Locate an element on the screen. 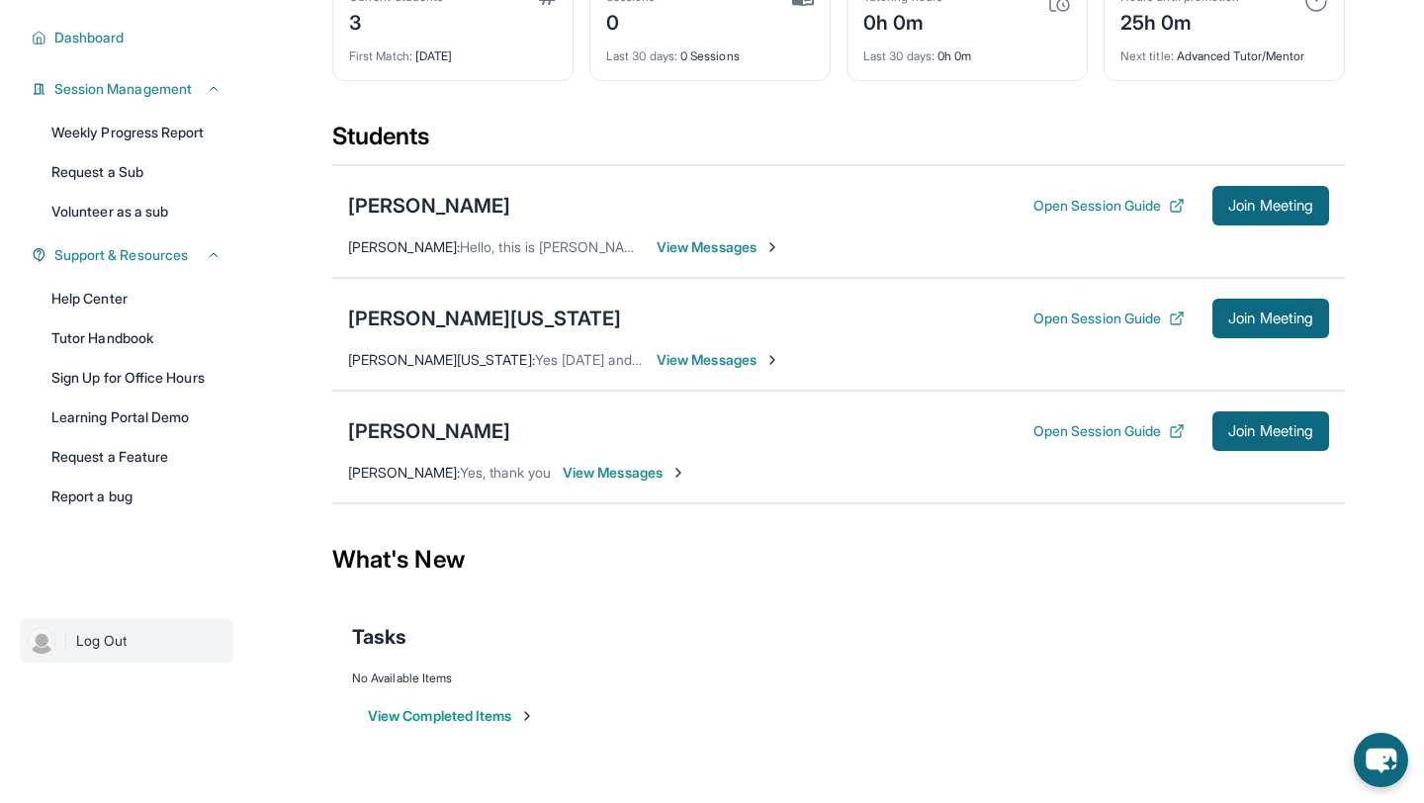 The height and width of the screenshot is (803, 1424). a: Volunteer as a sub is located at coordinates (136, 212).